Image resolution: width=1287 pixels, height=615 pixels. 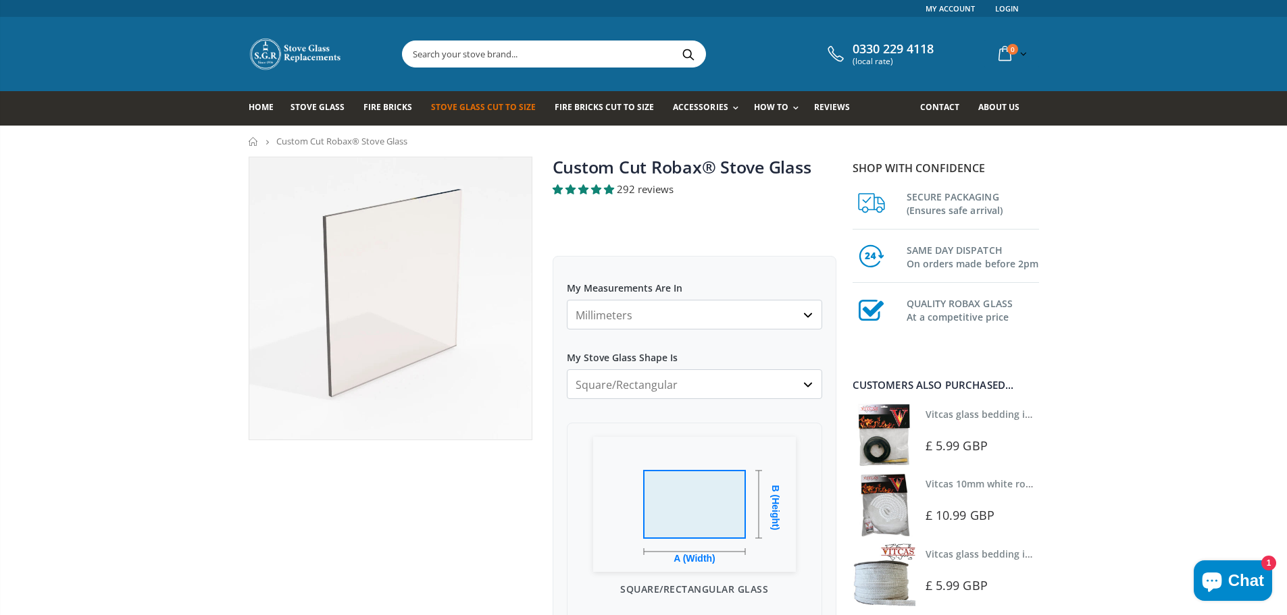 I want to click on span: 4.94 stars, so click(x=584, y=189).